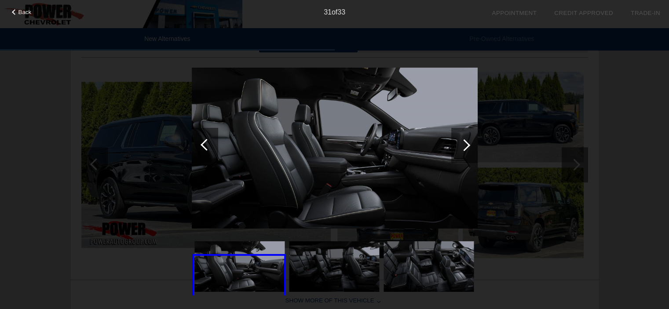 Image resolution: width=669 pixels, height=309 pixels. I want to click on span: 33, so click(341, 12).